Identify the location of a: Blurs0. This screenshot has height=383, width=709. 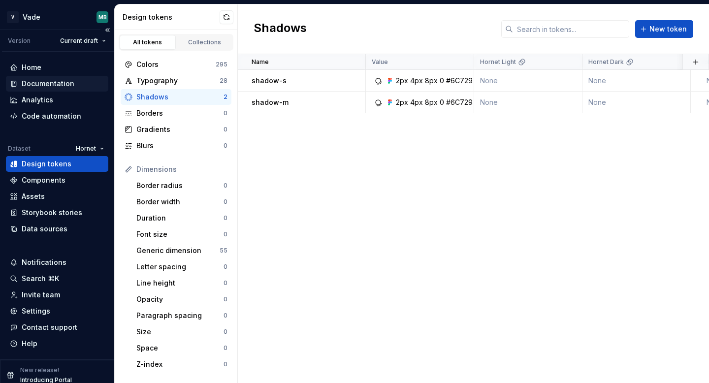
(176, 146).